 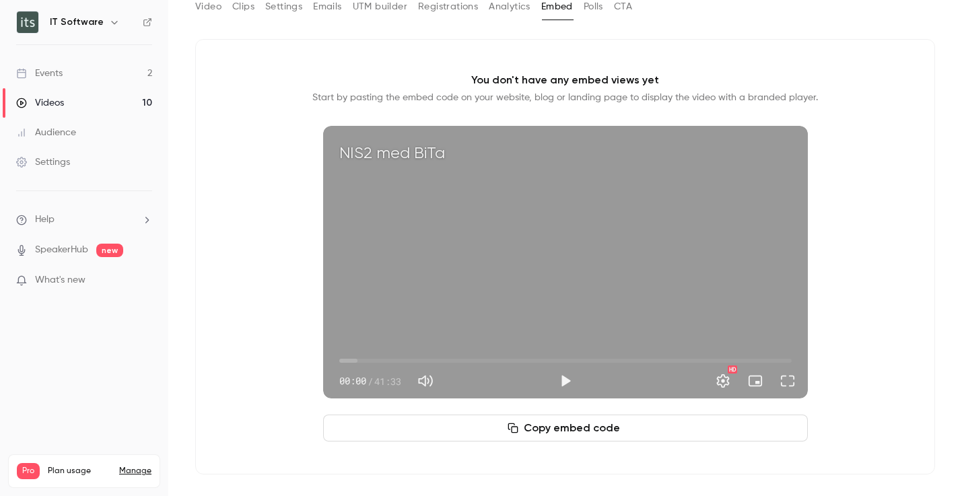 What do you see at coordinates (565, 80) in the screenshot?
I see `p: You don't have any embed views yet` at bounding box center [565, 80].